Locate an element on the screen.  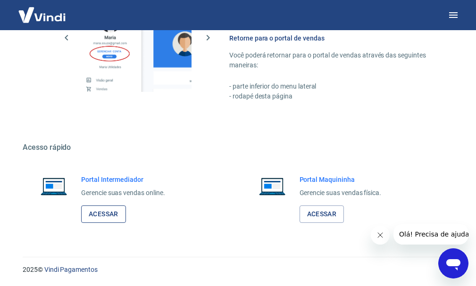
h5: Acesso rápido is located at coordinates (238, 148).